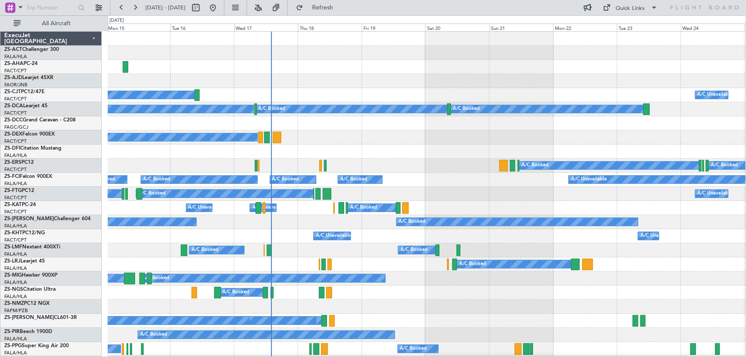 Image resolution: width=746 pixels, height=357 pixels. Describe the element at coordinates (13, 162) in the screenshot. I see `span: ZS-ERS` at that location.